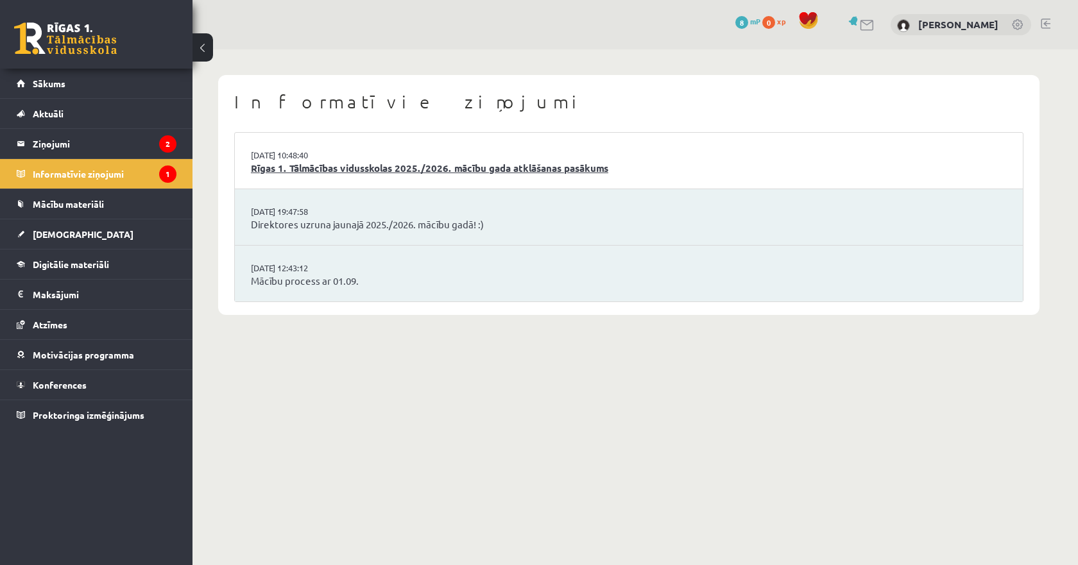 Image resolution: width=1078 pixels, height=565 pixels. Describe the element at coordinates (60, 385) in the screenshot. I see `span: Konferences` at that location.